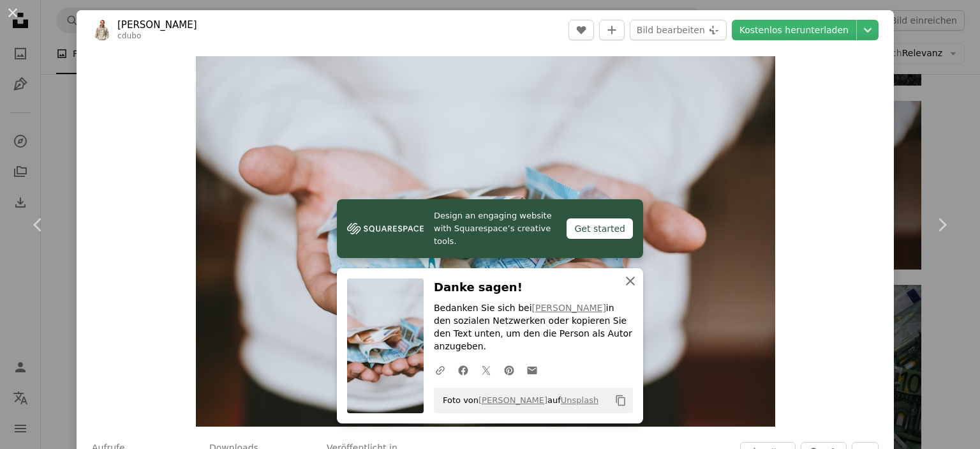  Describe the element at coordinates (942, 225) in the screenshot. I see `a: Weiter` at that location.